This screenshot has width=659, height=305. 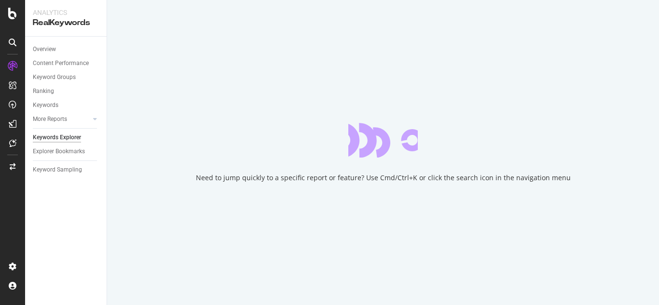 I want to click on div: animation, so click(x=383, y=140).